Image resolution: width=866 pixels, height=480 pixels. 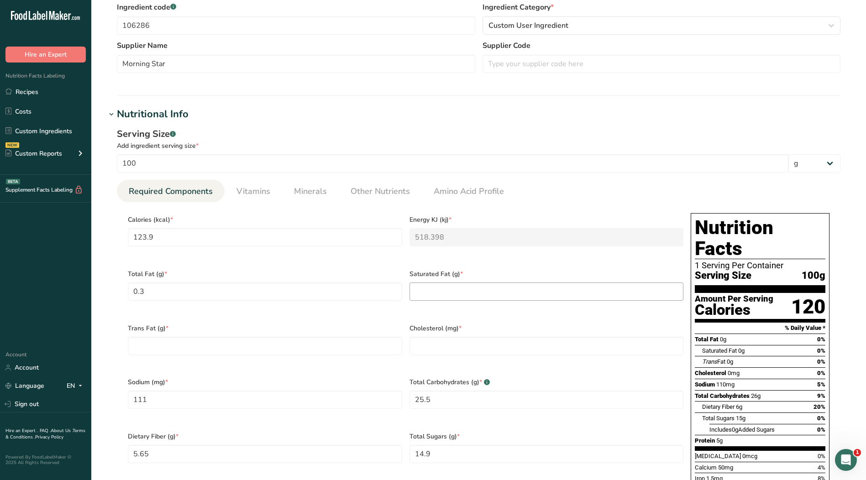 What do you see at coordinates (719, 440) in the screenshot?
I see `span: 5g` at bounding box center [719, 440].